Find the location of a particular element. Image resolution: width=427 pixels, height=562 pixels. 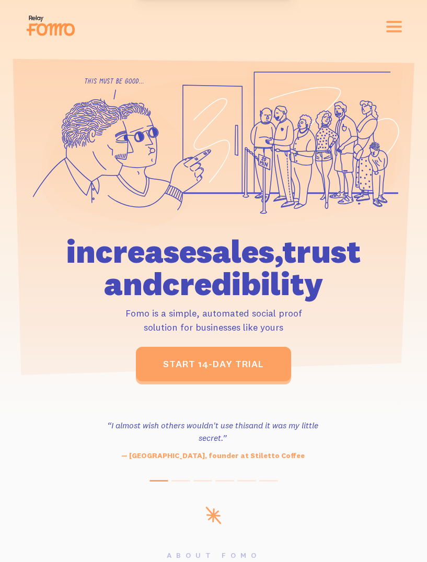

h3: “I almost wish others wouldn't use this and it was my little secret.” is located at coordinates (213, 431).